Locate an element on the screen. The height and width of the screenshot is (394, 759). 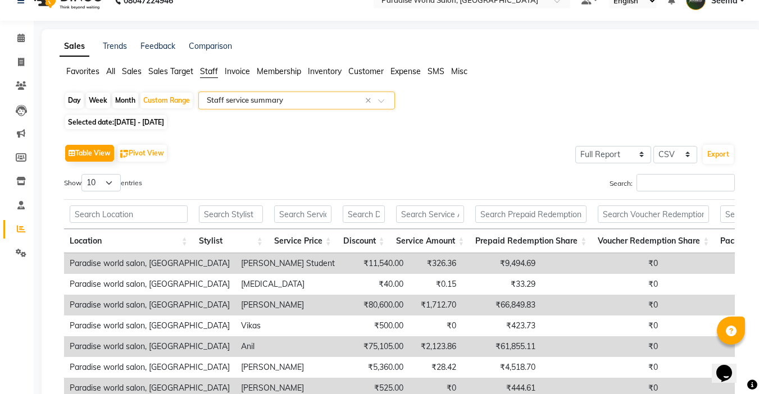
span: Staff is located at coordinates (209, 71).